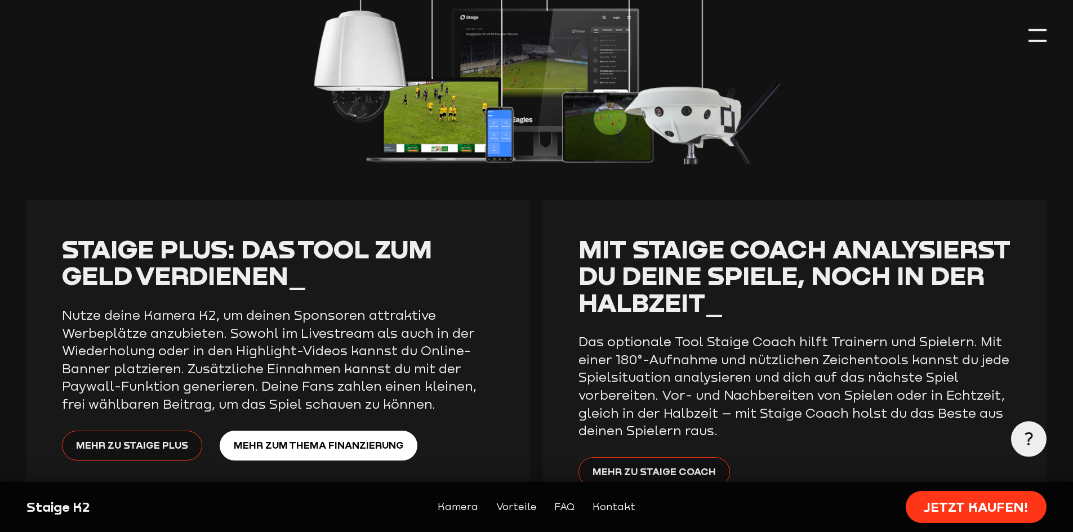  Describe the element at coordinates (614, 507) in the screenshot. I see `a: Kontakt` at that location.